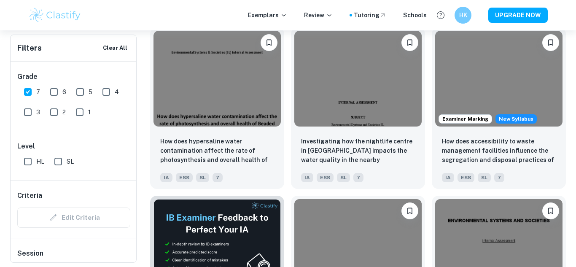 The height and width of the screenshot is (267, 576). What do you see at coordinates (516, 119) in the screenshot?
I see `div: Starting from the May 2026 session, the ESS IA requirements have changed. We created this exempla...` at bounding box center [516, 119].